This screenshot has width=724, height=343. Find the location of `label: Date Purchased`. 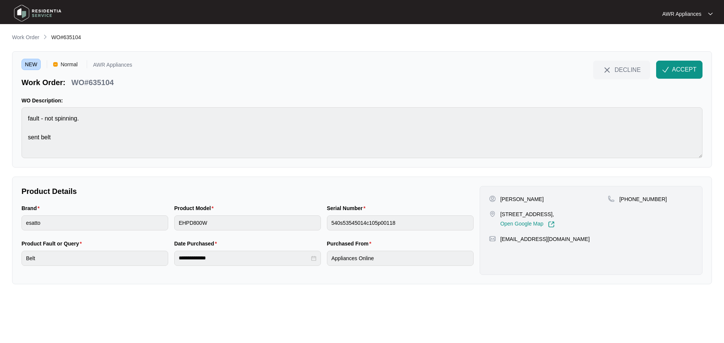

label: Date Purchased is located at coordinates (197, 244).